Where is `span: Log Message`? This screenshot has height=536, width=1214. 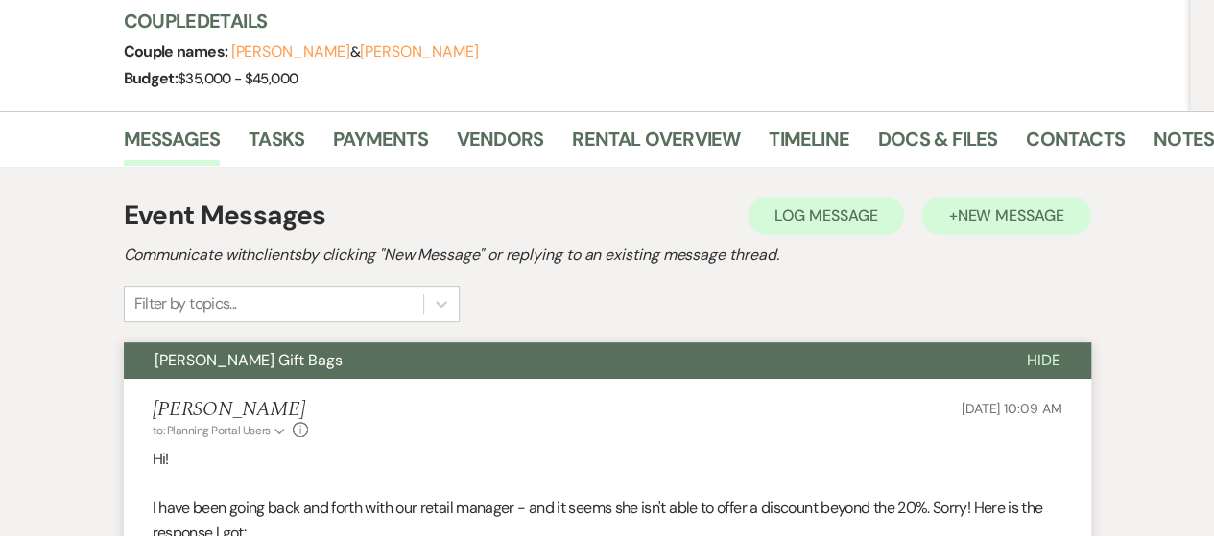 span: Log Message is located at coordinates (825, 215).